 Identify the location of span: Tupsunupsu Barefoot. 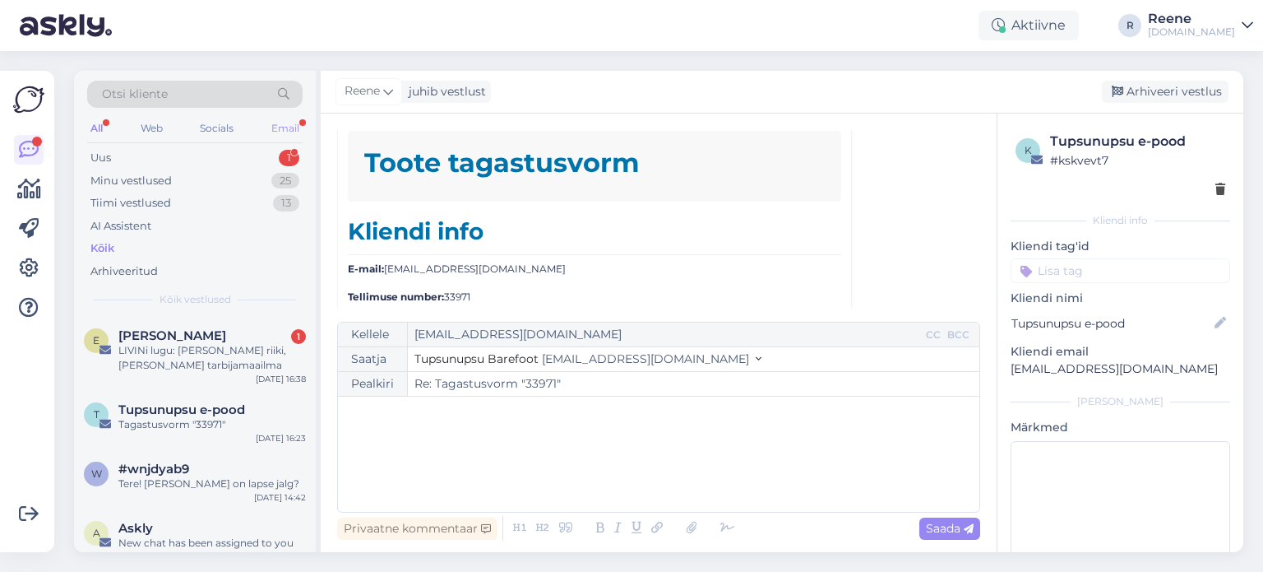
(476, 359).